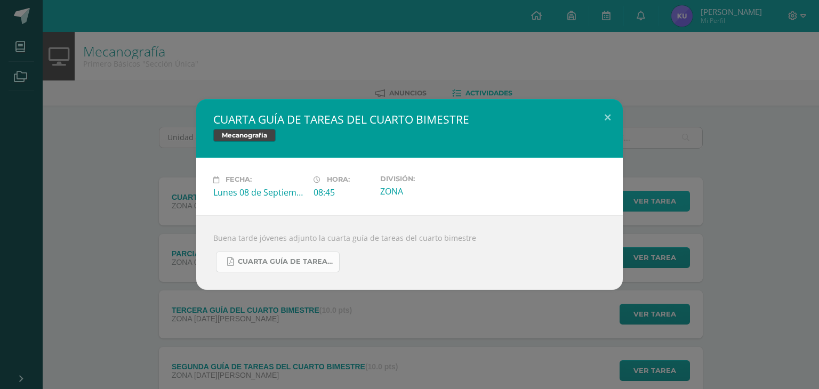 The height and width of the screenshot is (389, 819). What do you see at coordinates (259, 193) in the screenshot?
I see `div: Lunes 08 de Septiembre` at bounding box center [259, 193].